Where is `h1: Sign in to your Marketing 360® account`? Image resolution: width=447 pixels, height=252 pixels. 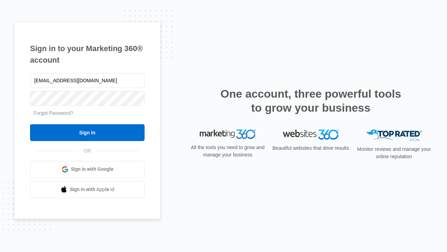 h1: Sign in to your Marketing 360® account is located at coordinates (87, 54).